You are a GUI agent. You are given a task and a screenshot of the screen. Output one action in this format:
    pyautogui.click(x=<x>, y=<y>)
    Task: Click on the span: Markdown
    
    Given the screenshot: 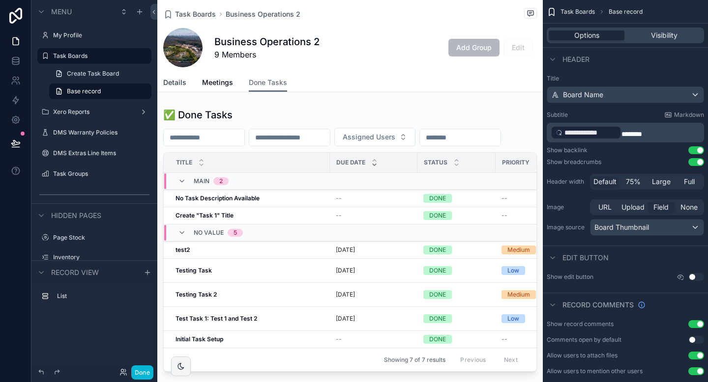 What is the action you would take?
    pyautogui.click(x=689, y=115)
    